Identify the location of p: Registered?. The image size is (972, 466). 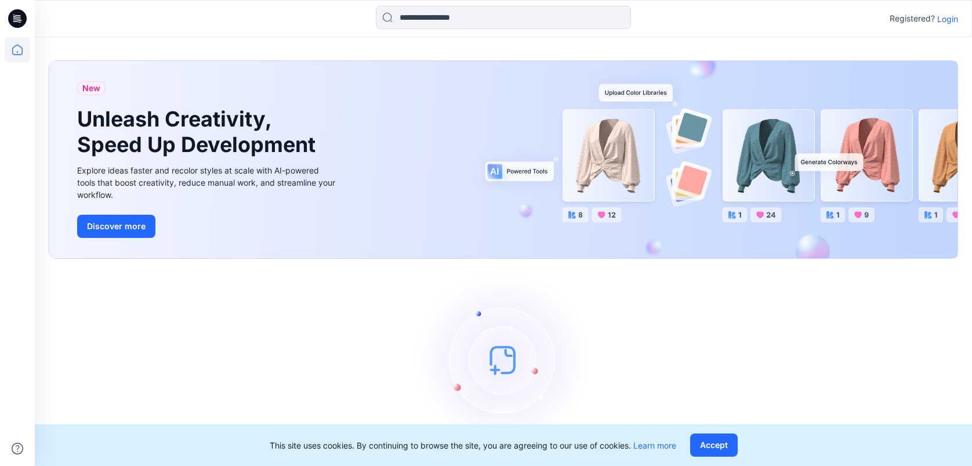
(913, 19).